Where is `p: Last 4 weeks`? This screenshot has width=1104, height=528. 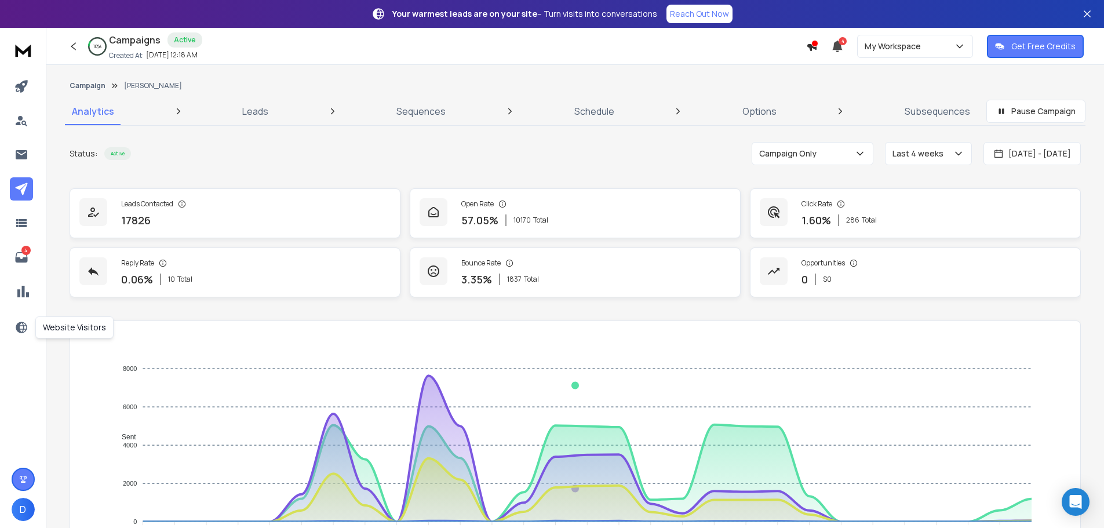 p: Last 4 weeks is located at coordinates (920, 154).